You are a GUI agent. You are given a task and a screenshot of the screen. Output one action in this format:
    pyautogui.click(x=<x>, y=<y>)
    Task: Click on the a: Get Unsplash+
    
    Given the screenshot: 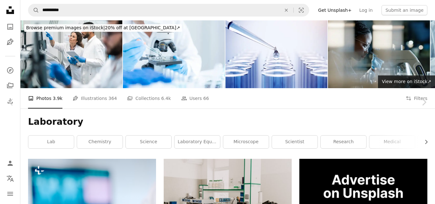 What is the action you would take?
    pyautogui.click(x=334, y=10)
    